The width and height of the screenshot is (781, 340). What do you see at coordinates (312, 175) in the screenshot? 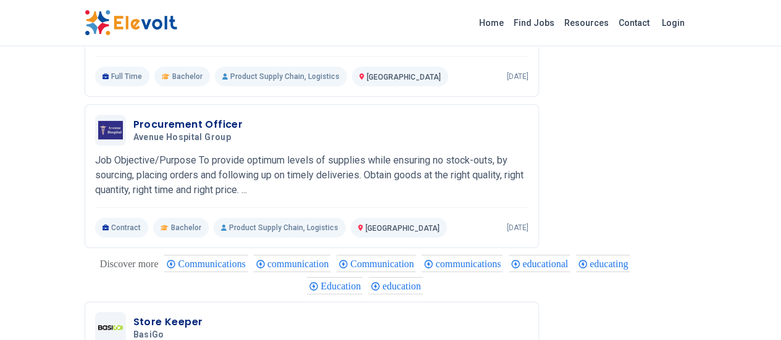
I see `p: Job Objective/Purpose To provide optimum levels of supplies while ensuring no stock-outs, by sour...` at bounding box center [312, 175].